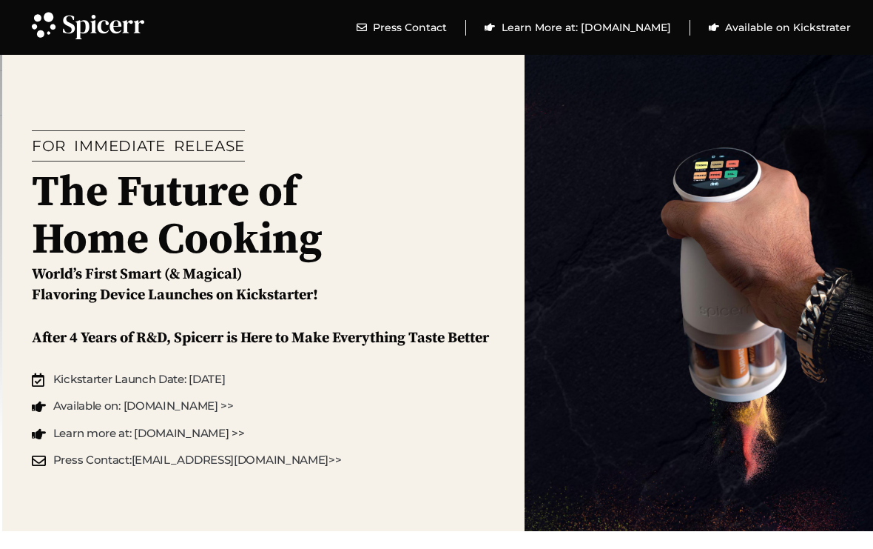 This screenshot has height=549, width=873. Describe the element at coordinates (138, 146) in the screenshot. I see `h1: FOR IMMEDIATE RELEASE` at that location.